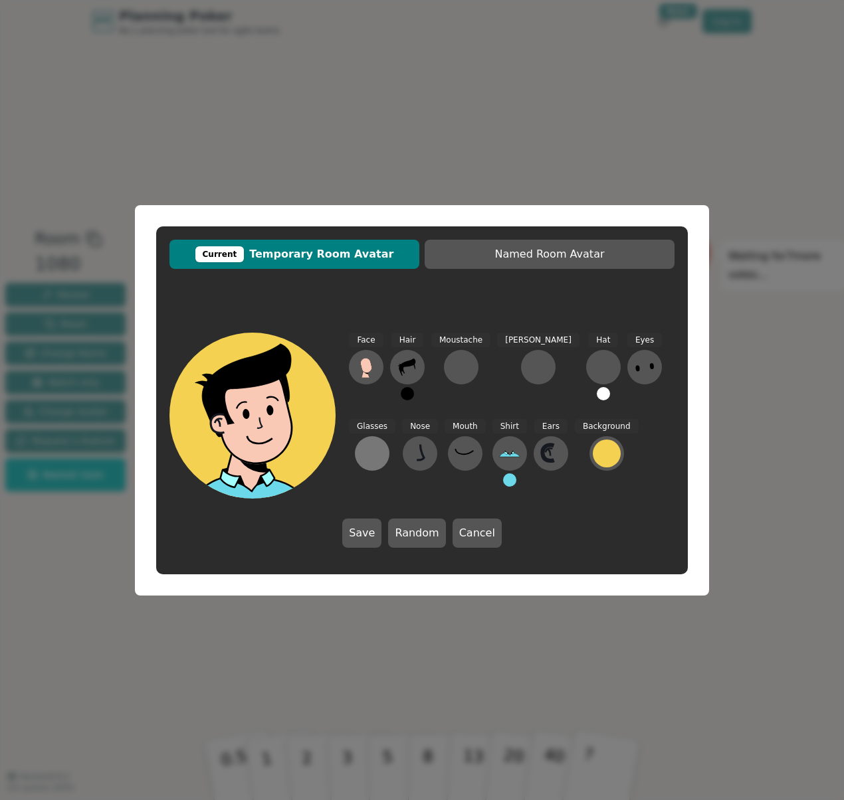 The image size is (844, 800). Describe the element at coordinates (417, 533) in the screenshot. I see `button: Random` at that location.